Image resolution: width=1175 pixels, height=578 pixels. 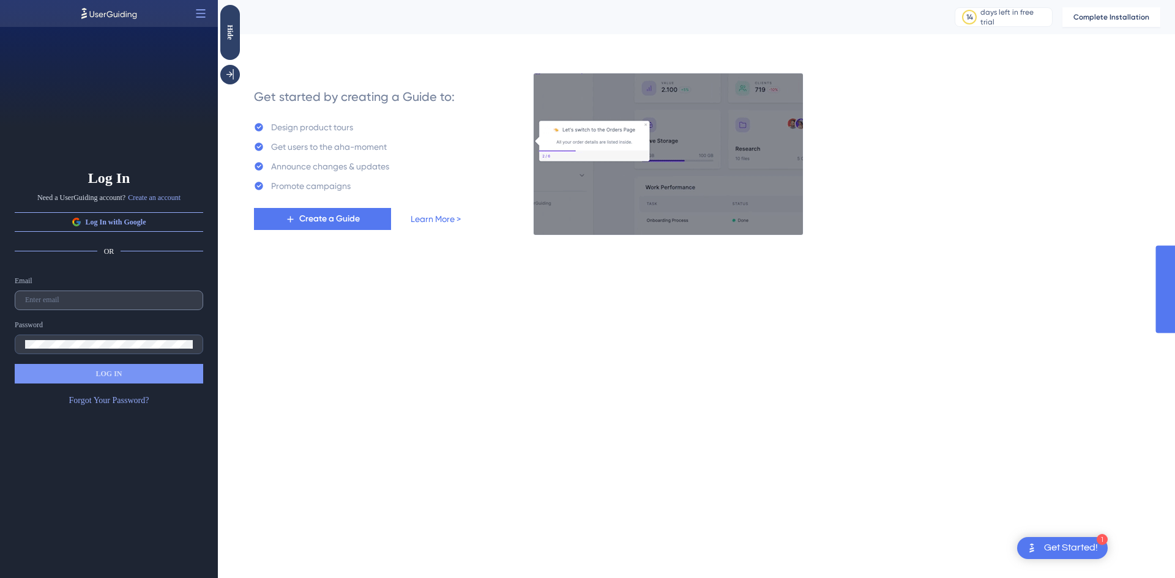 What do you see at coordinates (109, 401) in the screenshot?
I see `a: Forgot Your Password?` at bounding box center [109, 401].